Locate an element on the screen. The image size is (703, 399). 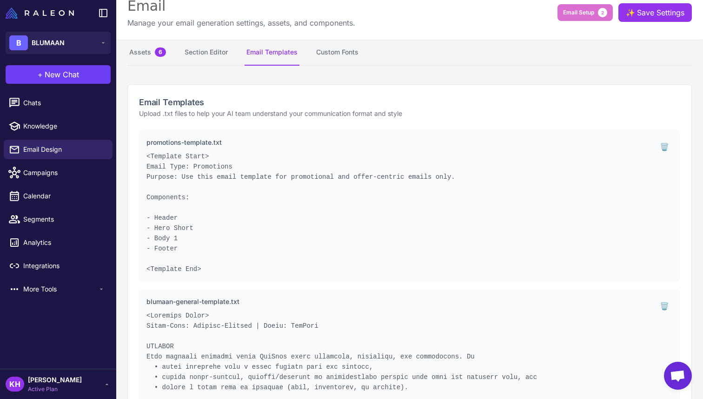
p: promotions-template.txt is located at coordinates (398, 142).